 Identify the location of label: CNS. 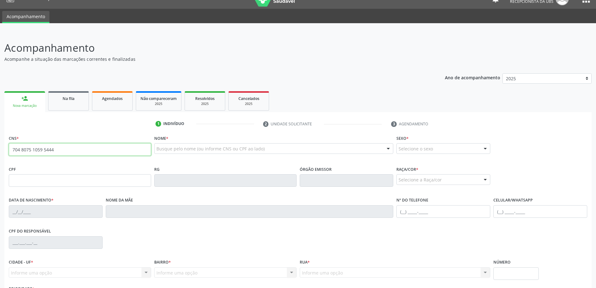
(14, 138).